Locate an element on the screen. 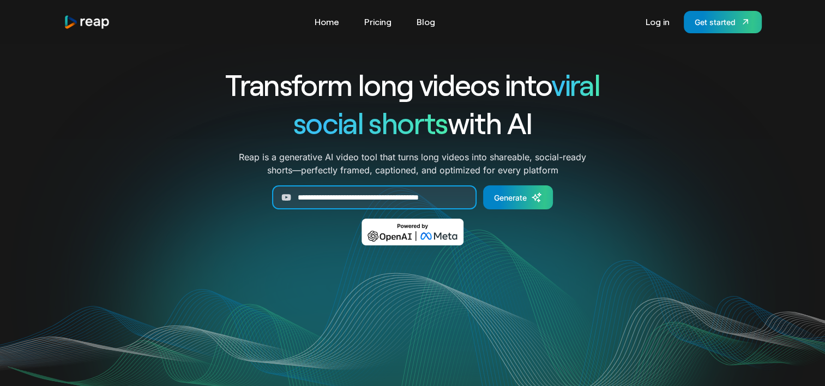 The height and width of the screenshot is (386, 825). form: Generate Form is located at coordinates (413, 197).